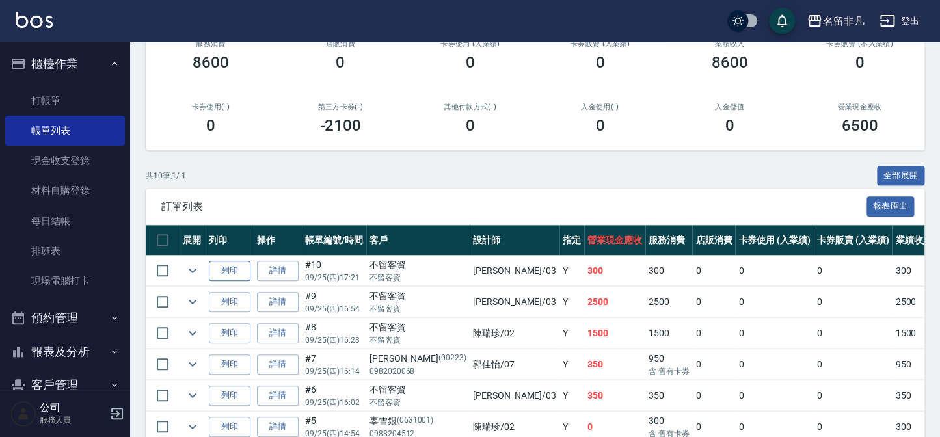 The height and width of the screenshot is (437, 940). What do you see at coordinates (73, 408) in the screenshot?
I see `h5: 公司` at bounding box center [73, 408].